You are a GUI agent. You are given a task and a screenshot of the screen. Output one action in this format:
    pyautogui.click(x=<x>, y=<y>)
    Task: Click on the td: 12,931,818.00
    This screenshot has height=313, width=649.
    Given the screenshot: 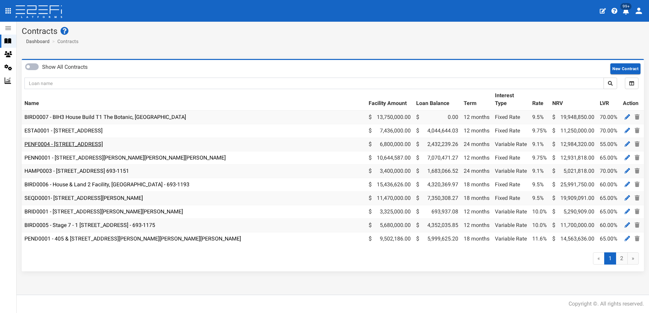 What is the action you would take?
    pyautogui.click(x=573, y=158)
    